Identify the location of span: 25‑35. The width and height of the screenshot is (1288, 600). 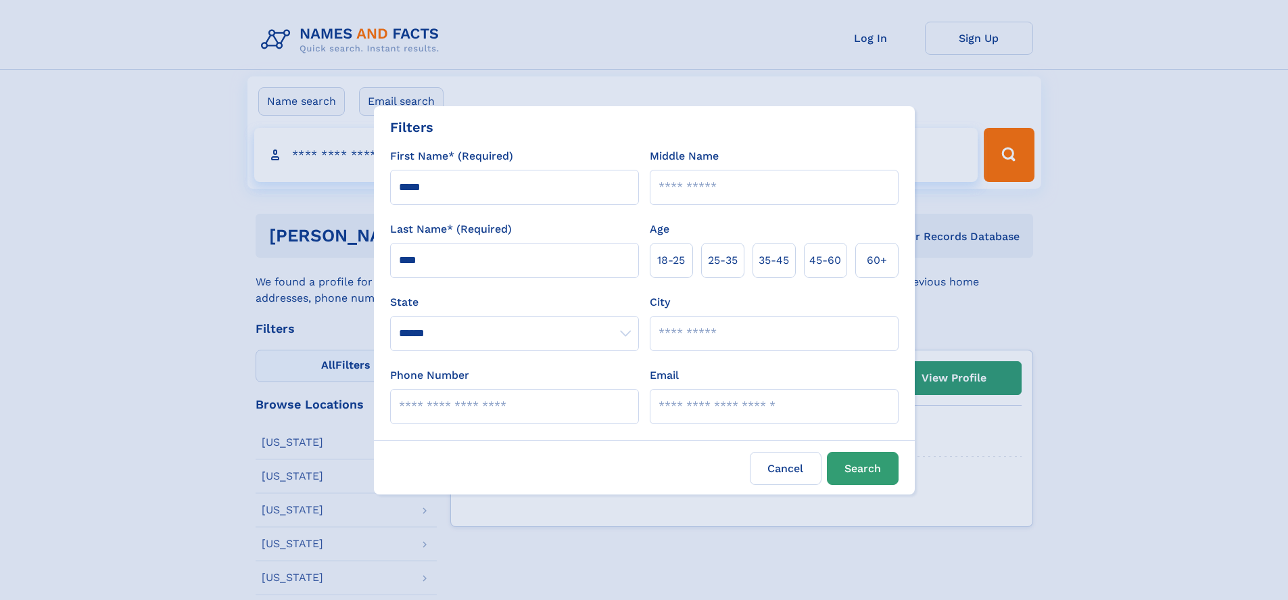
(723, 260).